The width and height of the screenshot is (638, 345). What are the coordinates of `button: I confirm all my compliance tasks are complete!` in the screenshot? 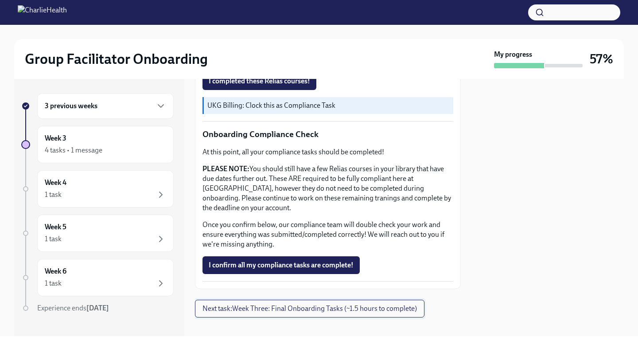 It's located at (281, 265).